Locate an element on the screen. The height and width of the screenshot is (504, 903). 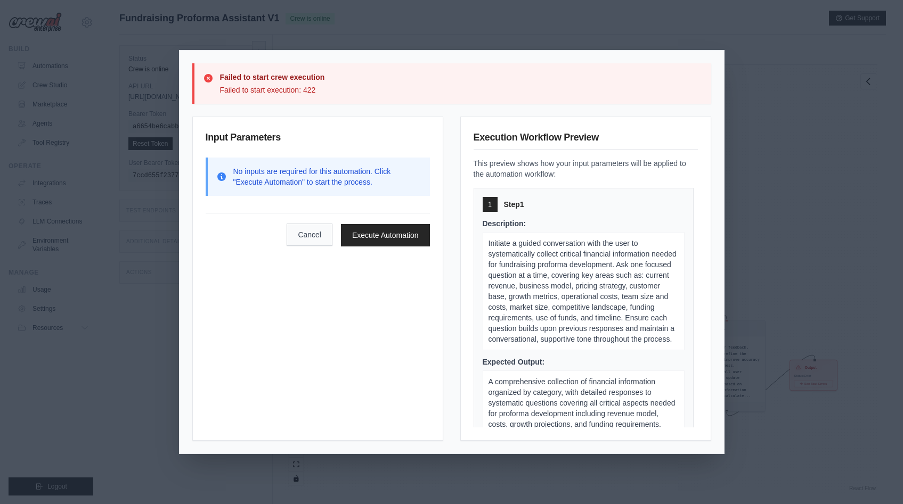
p: This preview shows how your input parameters will be applied to the automation workflow: is located at coordinates (585, 169).